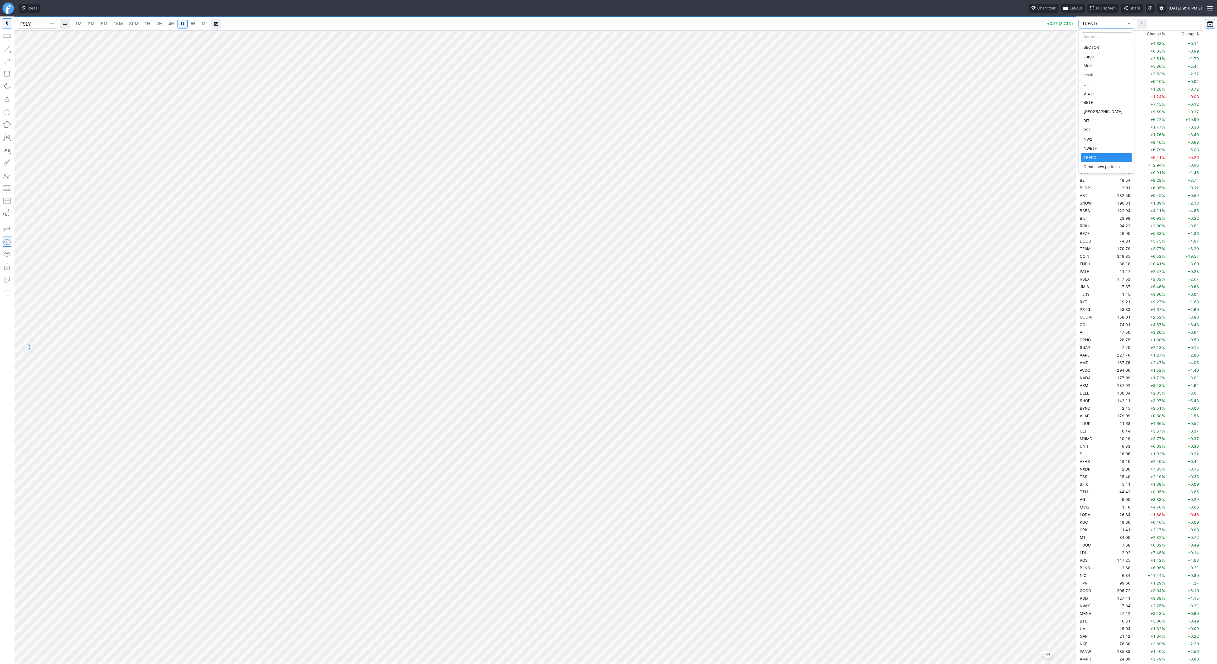  Describe the element at coordinates (1106, 121) in the screenshot. I see `span: BIT` at that location.